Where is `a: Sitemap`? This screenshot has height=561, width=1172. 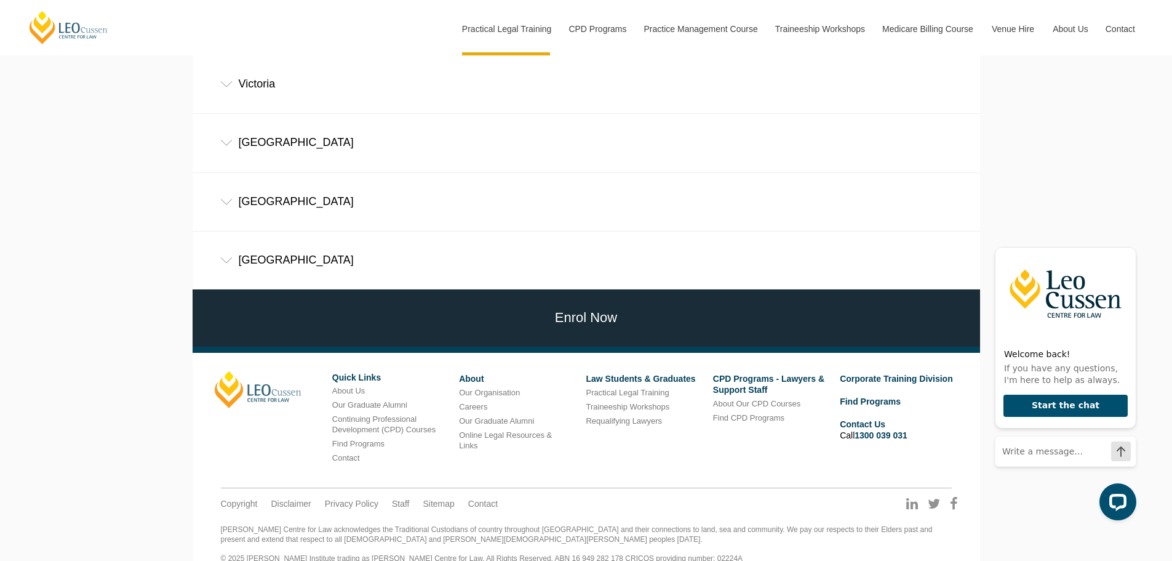
a: Sitemap is located at coordinates (438, 503).